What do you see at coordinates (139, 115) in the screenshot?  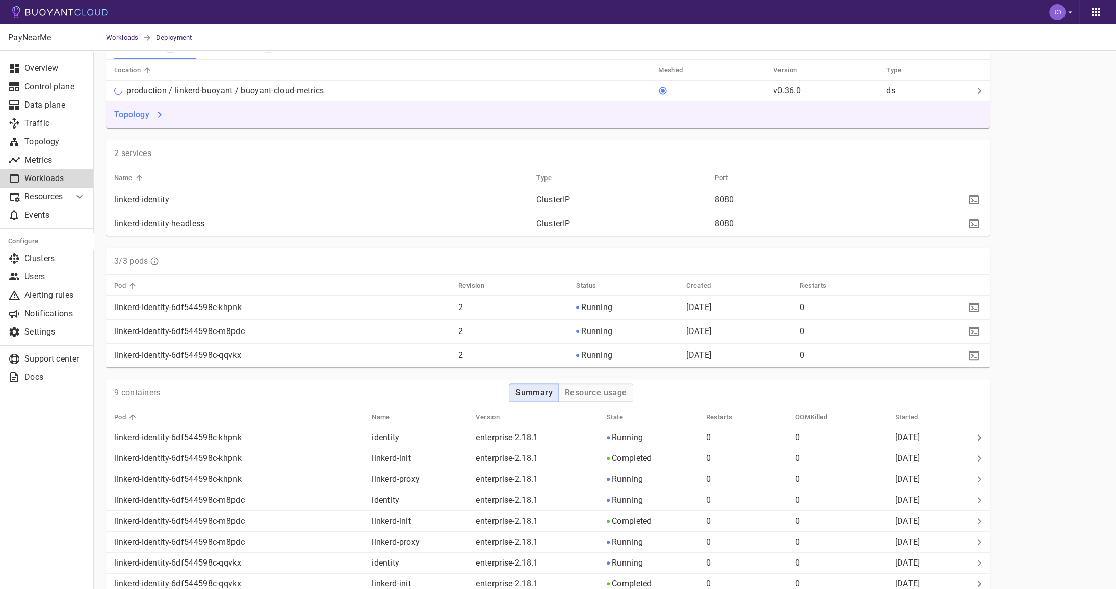 I see `button: Topology` at bounding box center [139, 115].